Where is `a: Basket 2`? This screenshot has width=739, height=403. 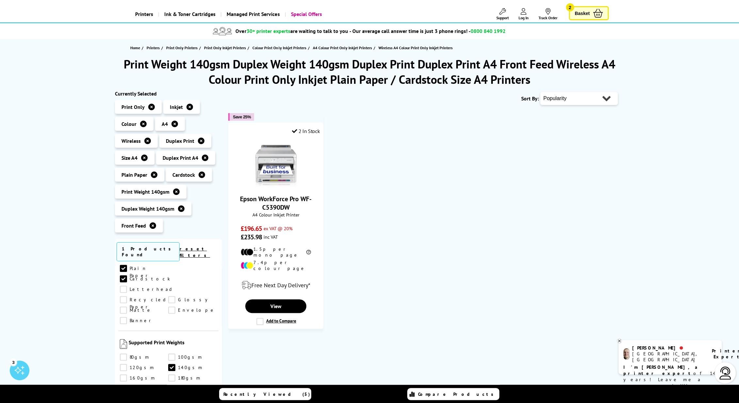 a: Basket 2 is located at coordinates (589, 13).